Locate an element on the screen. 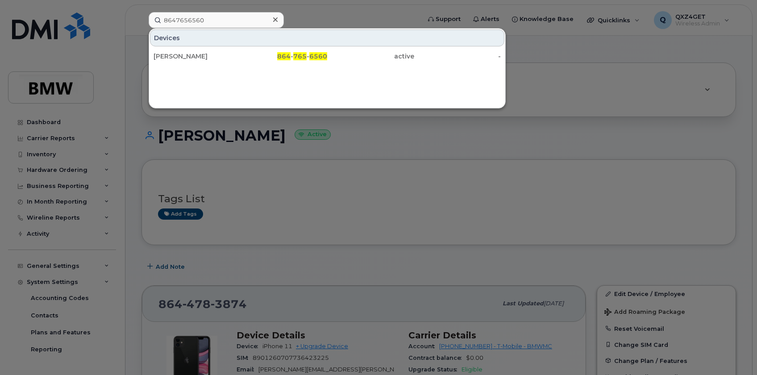 Image resolution: width=757 pixels, height=375 pixels. span: 765 is located at coordinates (300, 56).